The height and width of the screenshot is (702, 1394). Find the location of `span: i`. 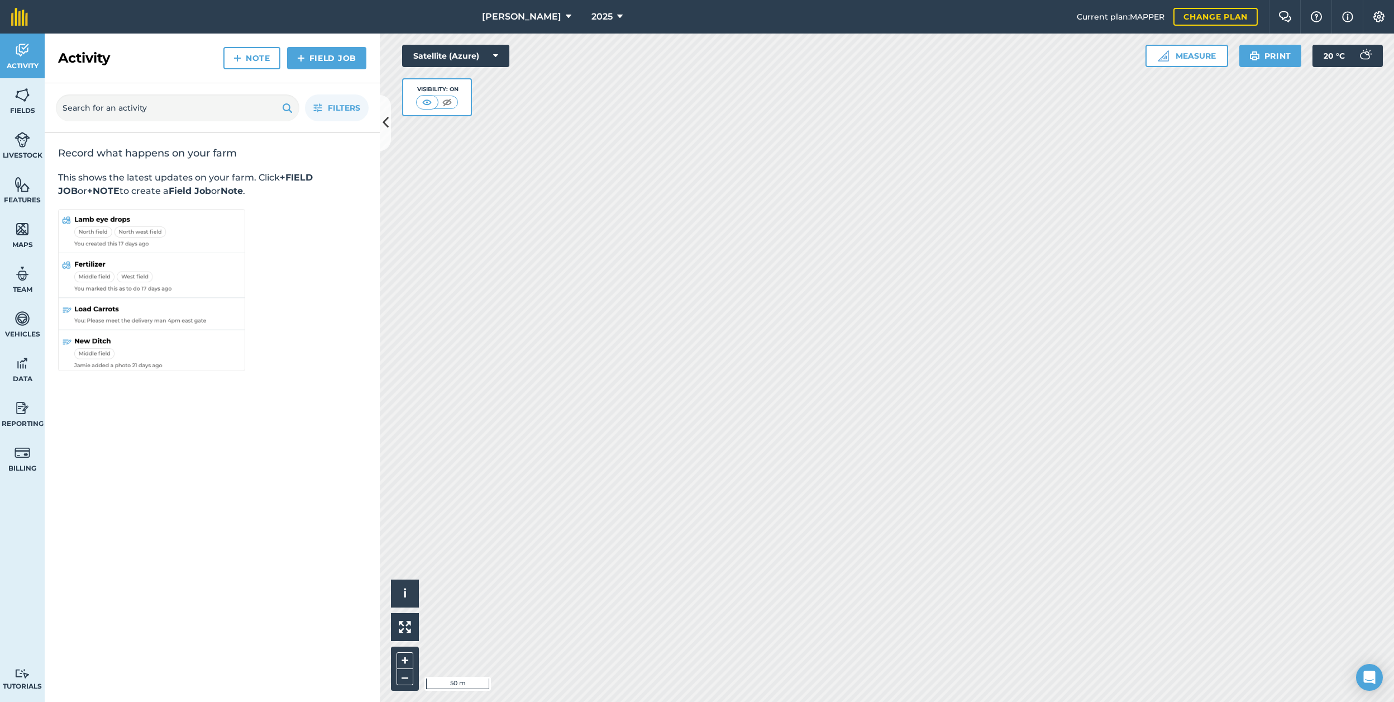

span: i is located at coordinates (405, 593).